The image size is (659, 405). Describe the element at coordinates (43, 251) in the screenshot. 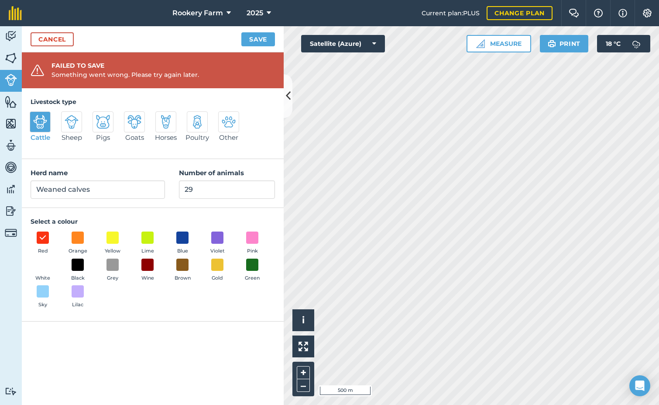

I see `span: Red` at that location.